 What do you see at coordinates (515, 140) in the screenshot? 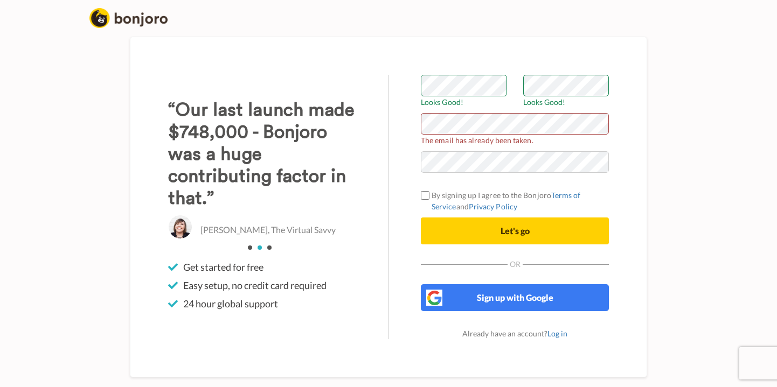
I see `span: The email has already been taken.` at bounding box center [515, 140].